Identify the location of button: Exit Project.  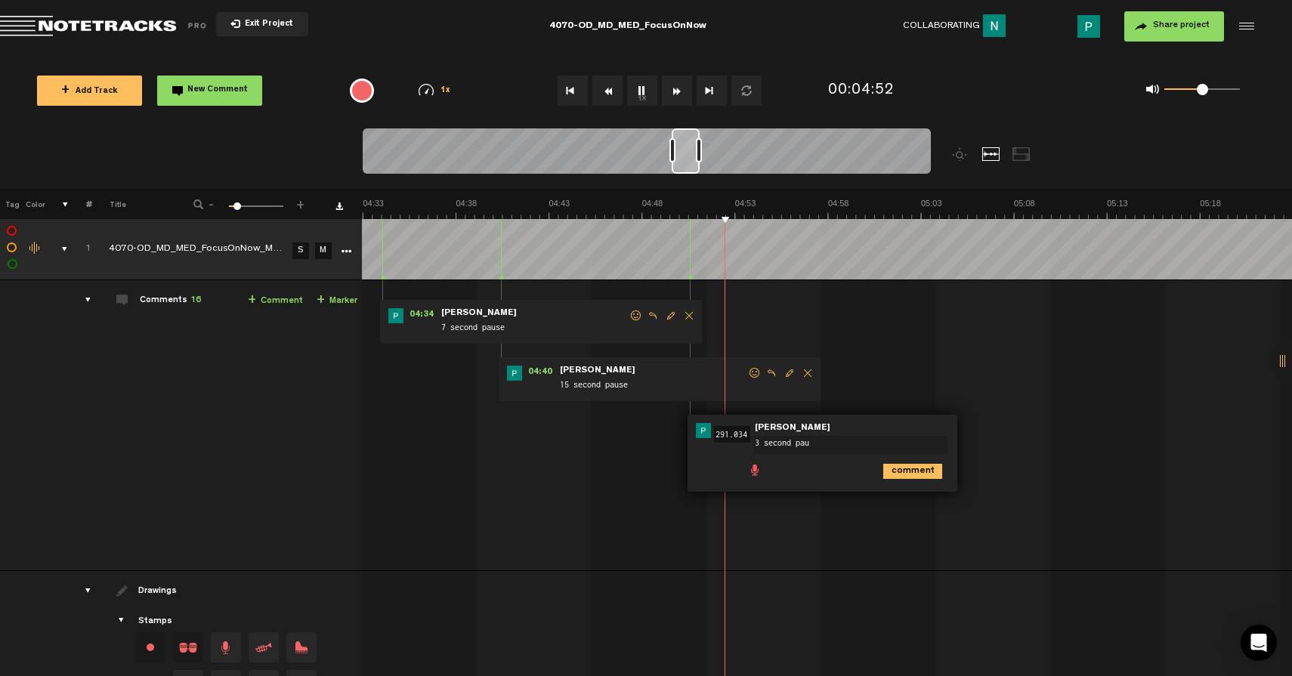
(262, 24).